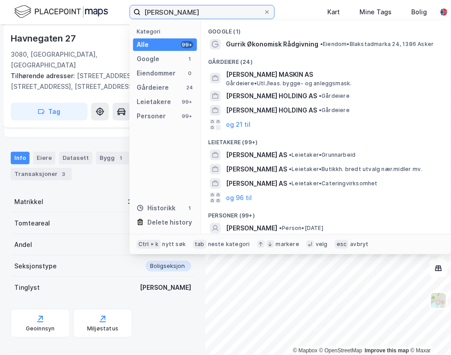 This screenshot has height=355, width=451. Describe the element at coordinates (229, 244) in the screenshot. I see `div: neste kategori` at that location.